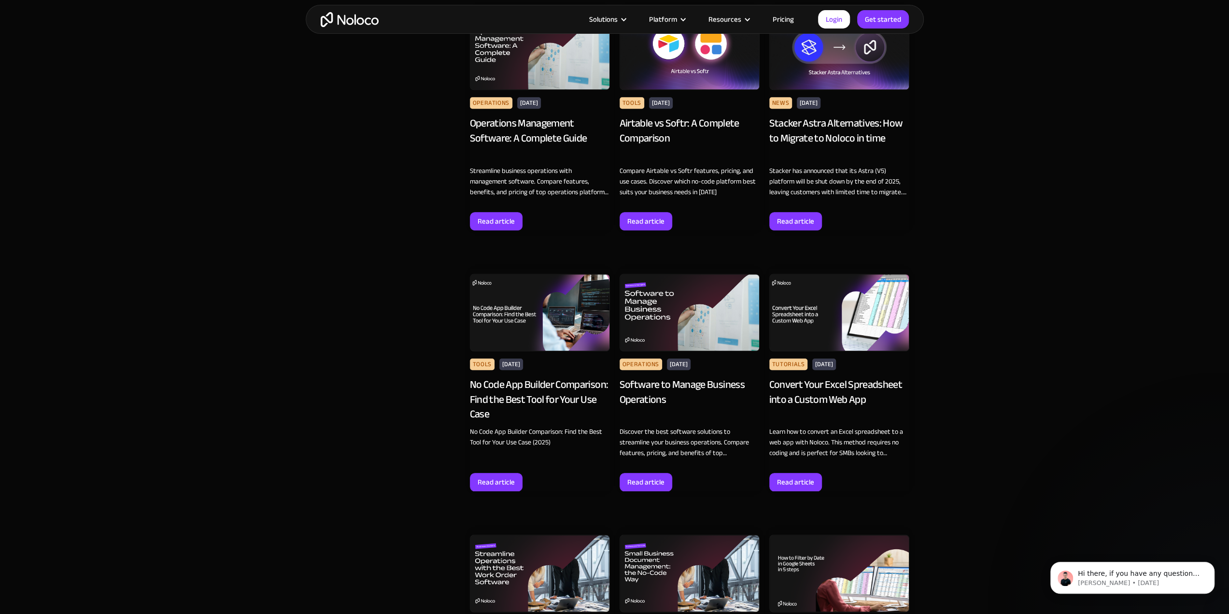  What do you see at coordinates (839, 182) in the screenshot?
I see `div: Stacker has announced that its Astra (V5) platform will be shut down by the end of 2025, leaving ...` at bounding box center [839, 182].